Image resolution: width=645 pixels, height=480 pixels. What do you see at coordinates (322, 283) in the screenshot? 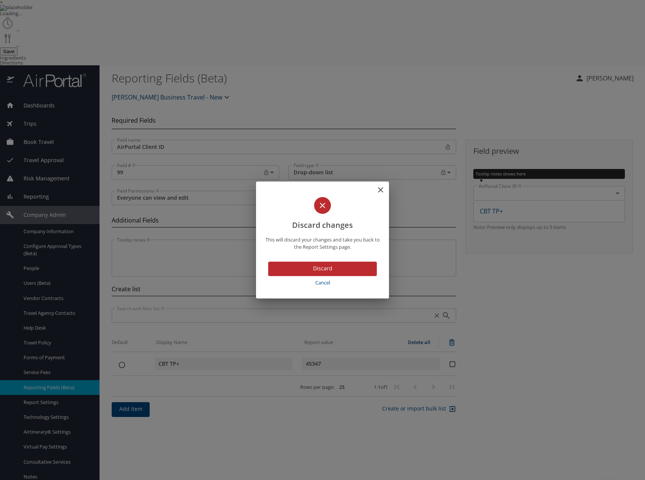
I see `span: Cancel` at bounding box center [322, 283].